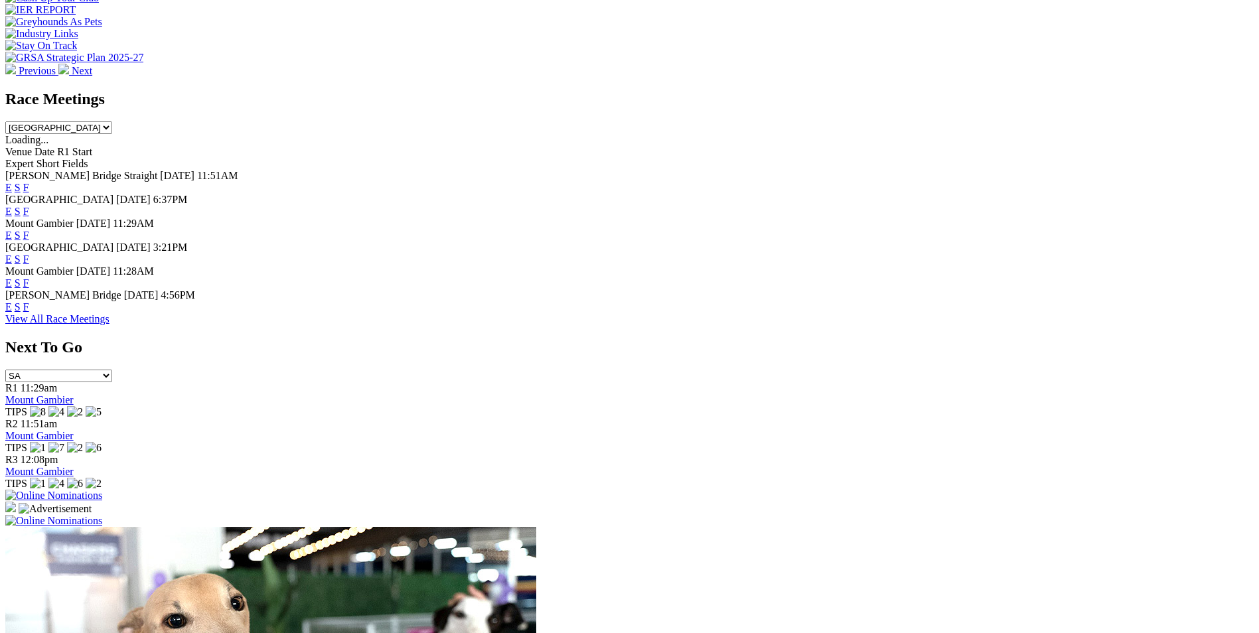 Image resolution: width=1259 pixels, height=633 pixels. What do you see at coordinates (133, 271) in the screenshot?
I see `span: 11:28AM` at bounding box center [133, 271].